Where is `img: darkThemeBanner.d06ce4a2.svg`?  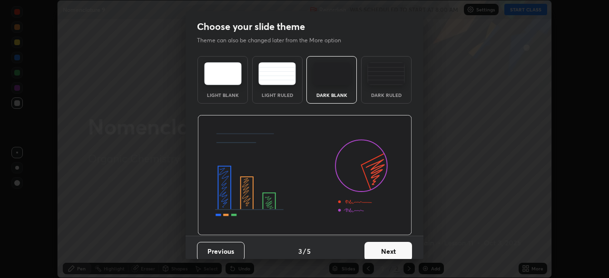
img: darkThemeBanner.d06ce4a2.svg is located at coordinates (304, 176).